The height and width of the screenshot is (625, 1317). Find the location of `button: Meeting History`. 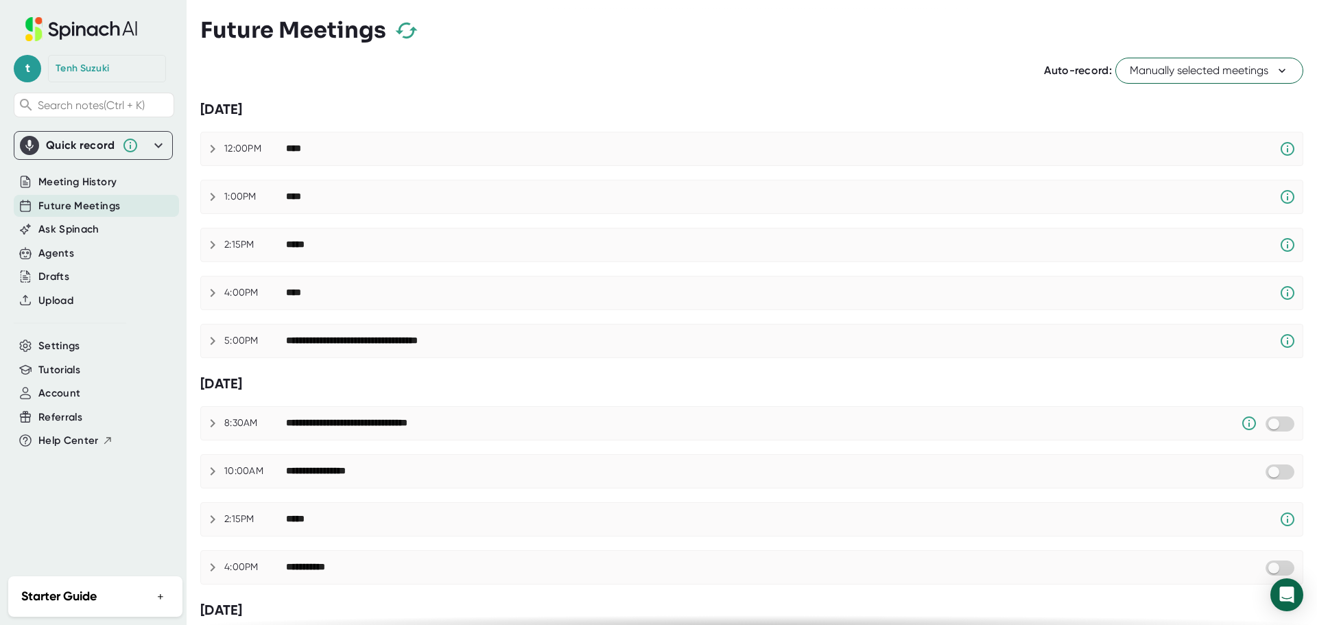

button: Meeting History is located at coordinates (77, 182).